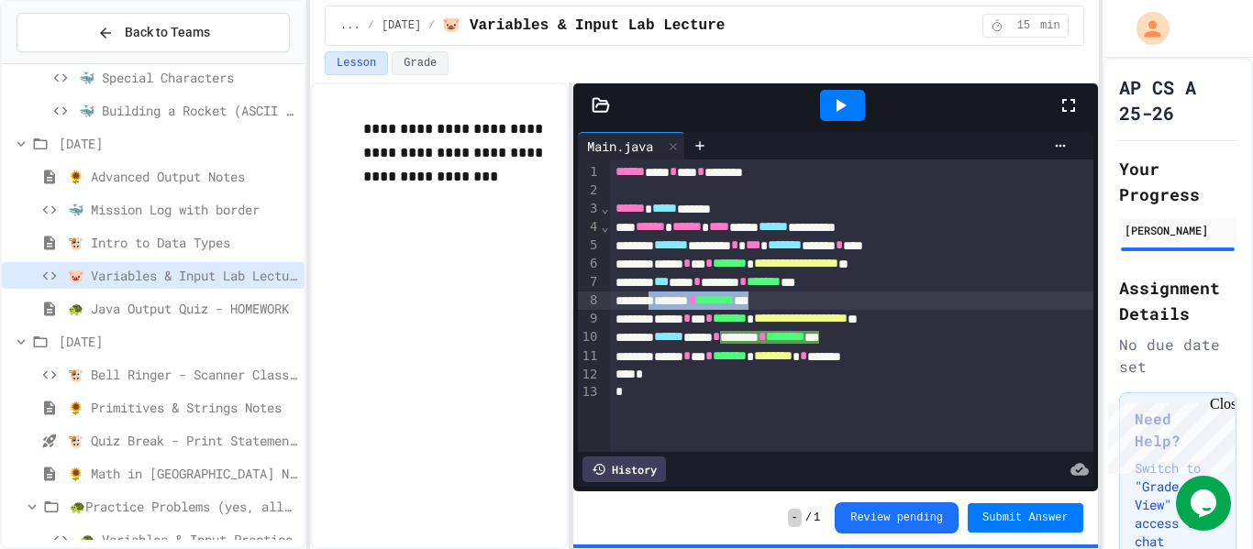  I want to click on button: Lesson, so click(356, 63).